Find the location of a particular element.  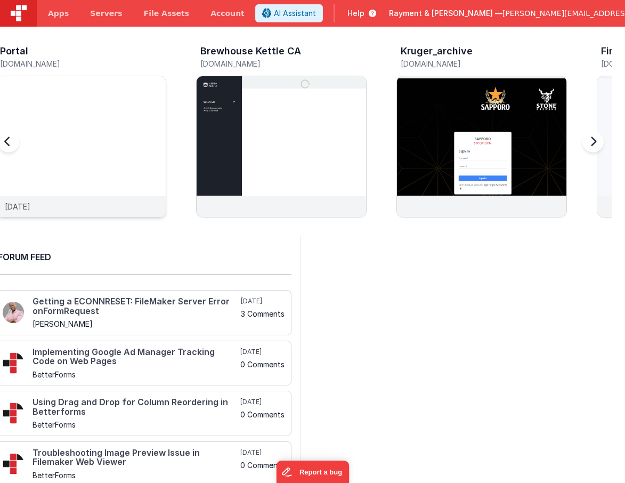

h4: Using Drag and Drop for Column Reordering in Betterforms is located at coordinates (135, 407).